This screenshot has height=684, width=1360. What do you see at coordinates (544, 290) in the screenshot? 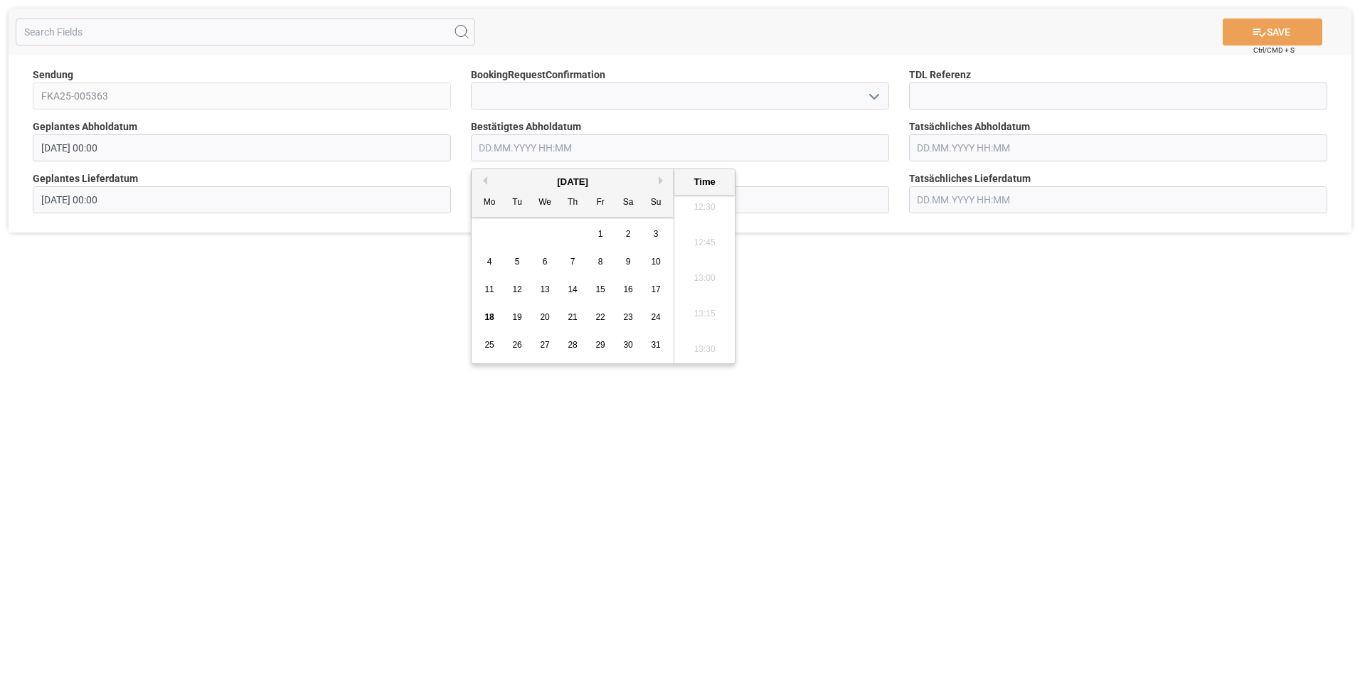
I see `span: 13` at bounding box center [544, 290].